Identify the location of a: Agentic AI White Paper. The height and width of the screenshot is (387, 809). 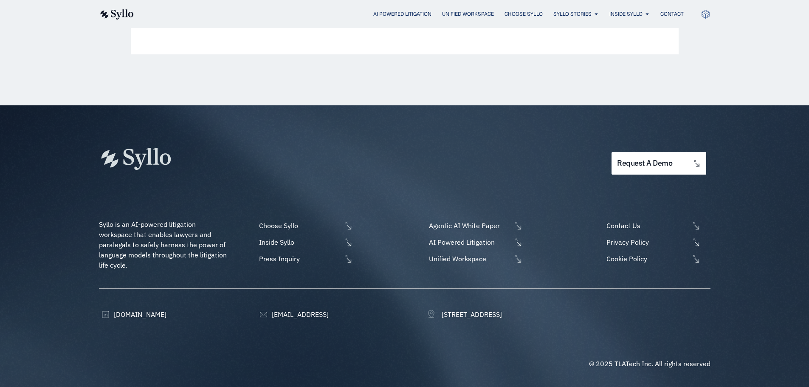
(475, 226).